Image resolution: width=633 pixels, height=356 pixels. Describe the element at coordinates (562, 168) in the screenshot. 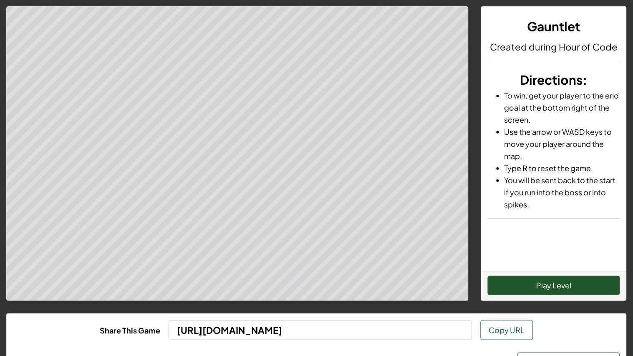

I see `li: Type R to reset the game.` at that location.